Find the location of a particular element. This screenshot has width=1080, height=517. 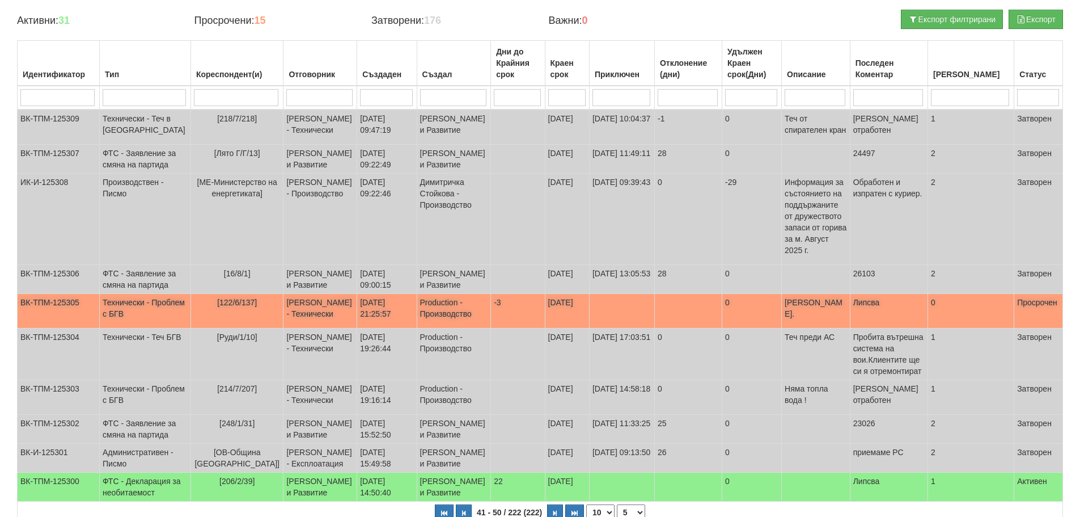

p: Теч преди АС is located at coordinates (816, 337).